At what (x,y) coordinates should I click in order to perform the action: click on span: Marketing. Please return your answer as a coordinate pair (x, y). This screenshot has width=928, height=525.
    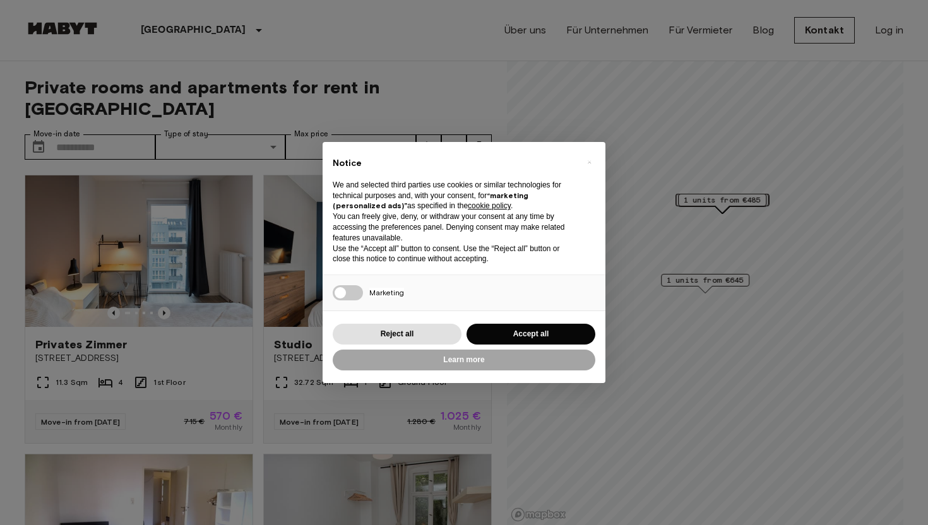
    Looking at the image, I should click on (386, 292).